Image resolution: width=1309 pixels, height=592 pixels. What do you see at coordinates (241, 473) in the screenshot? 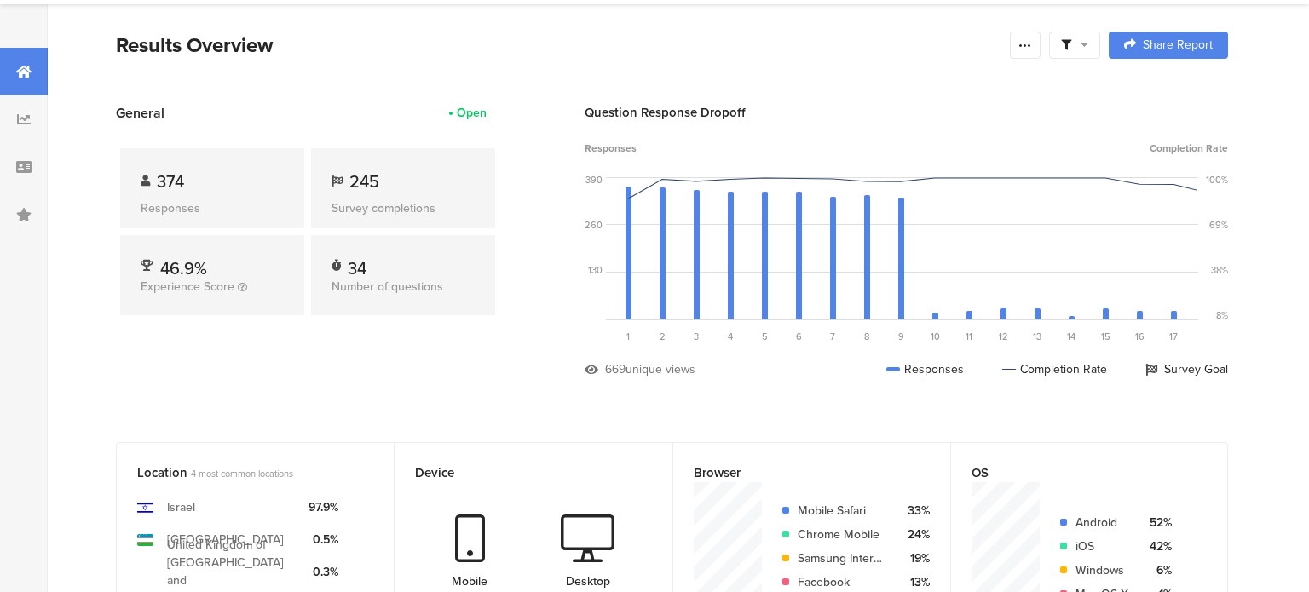
I see `div: Location` at bounding box center [241, 473].